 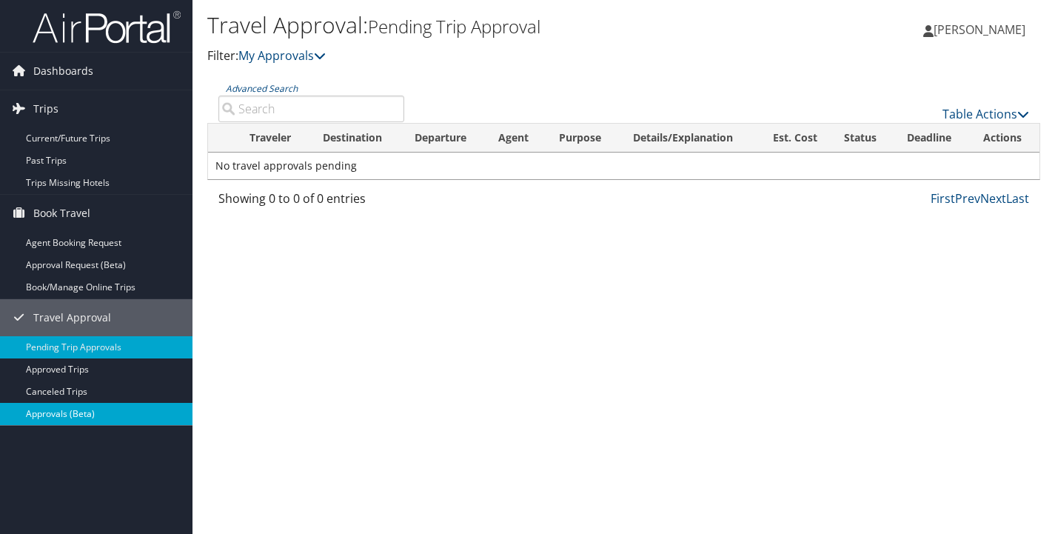 I want to click on td: No travel approvals pending, so click(x=623, y=166).